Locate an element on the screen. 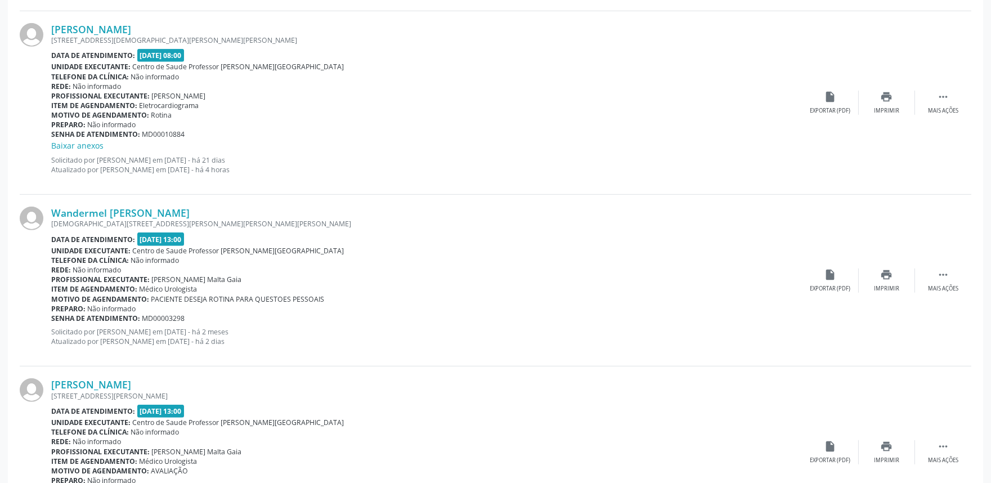 The width and height of the screenshot is (991, 483). span: MD00003298 is located at coordinates (164, 318).